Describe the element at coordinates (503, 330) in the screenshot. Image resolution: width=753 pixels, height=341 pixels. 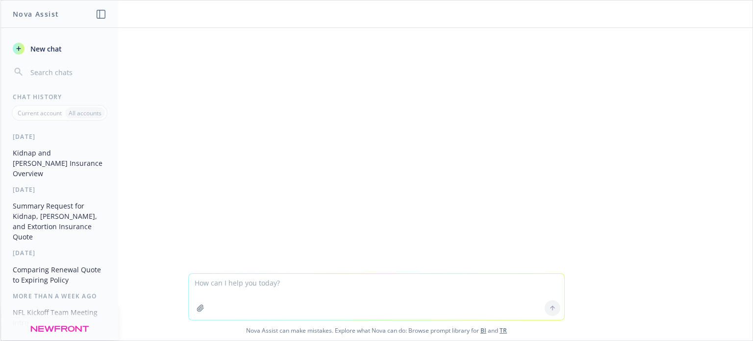
I see `a: TR` at that location.